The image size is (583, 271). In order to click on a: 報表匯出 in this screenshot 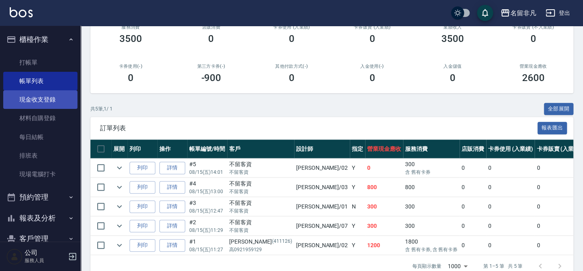, I will do `click(552, 127)`.